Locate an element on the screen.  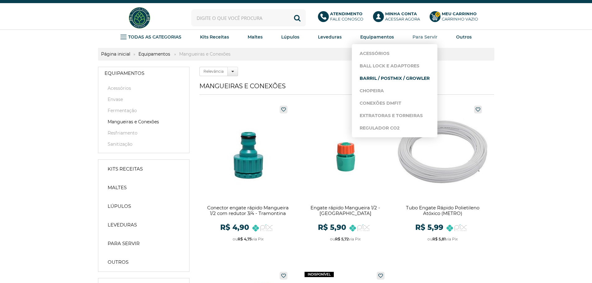
h1: Mangueiras e Conexões is located at coordinates (347, 89).